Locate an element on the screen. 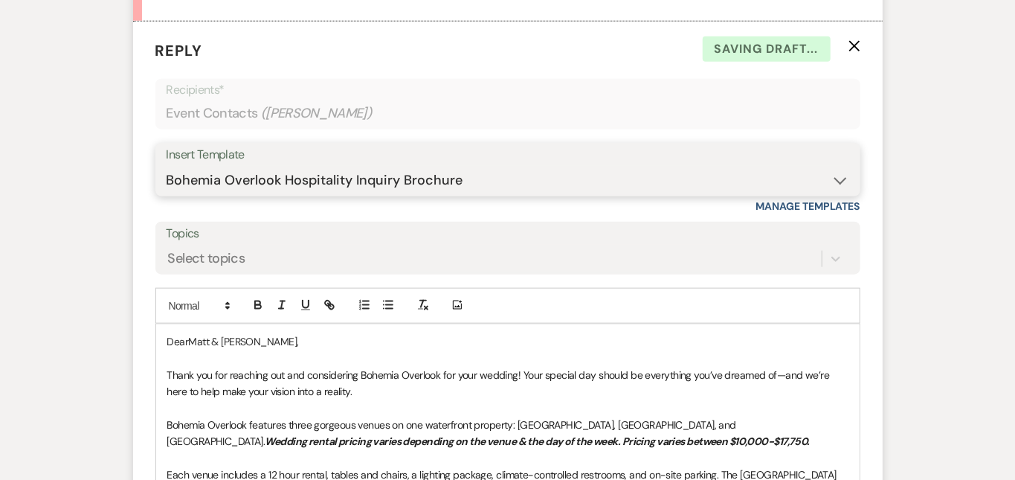  span: Saving draft... is located at coordinates (767, 49).